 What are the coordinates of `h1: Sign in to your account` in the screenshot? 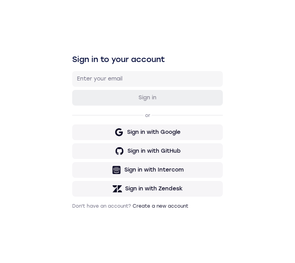 It's located at (148, 59).